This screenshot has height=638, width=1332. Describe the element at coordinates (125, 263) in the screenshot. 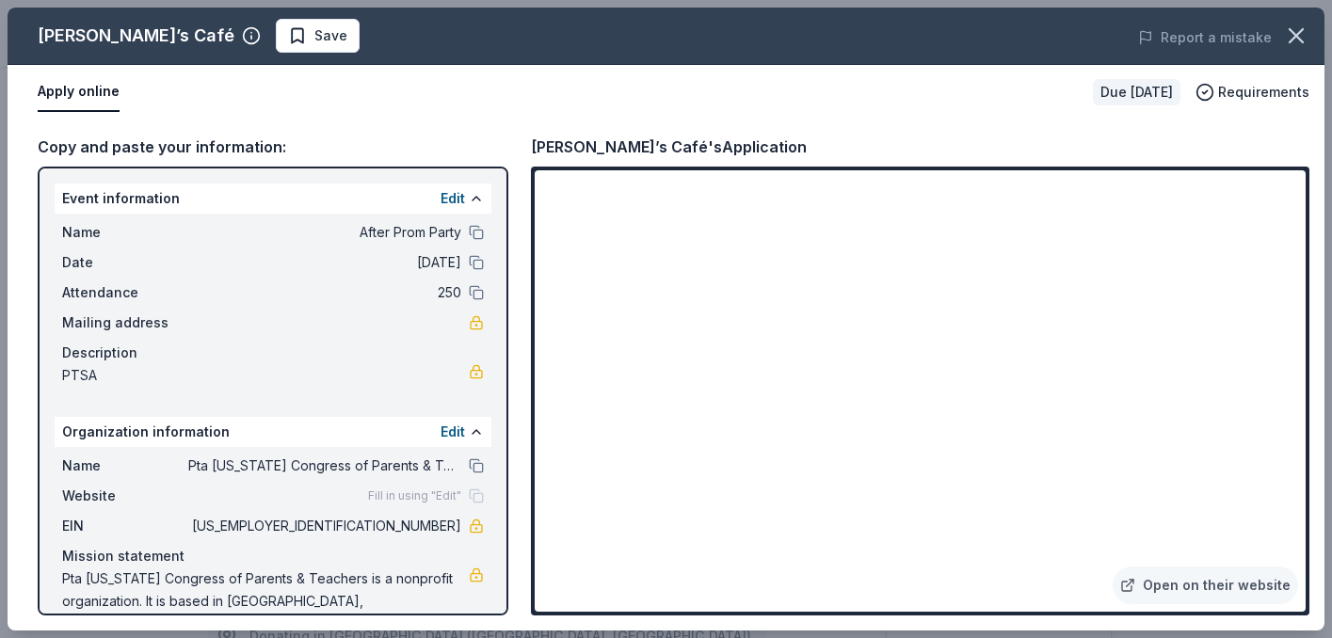

I see `span: Date` at that location.